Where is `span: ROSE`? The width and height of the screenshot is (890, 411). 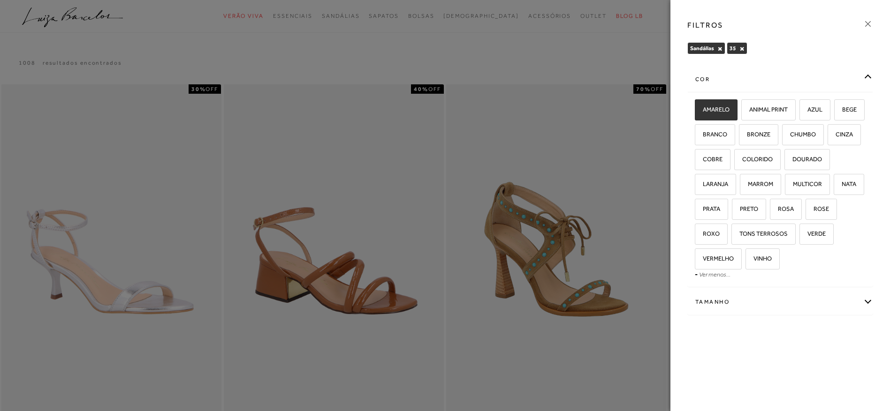 span: ROSE is located at coordinates (818, 209).